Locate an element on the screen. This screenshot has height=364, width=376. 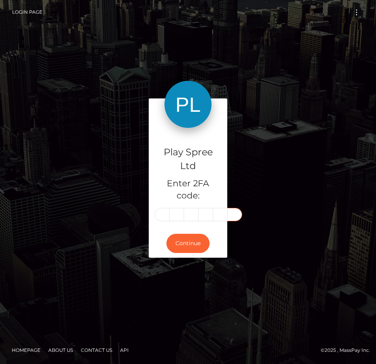
button: Continue is located at coordinates (188, 244).